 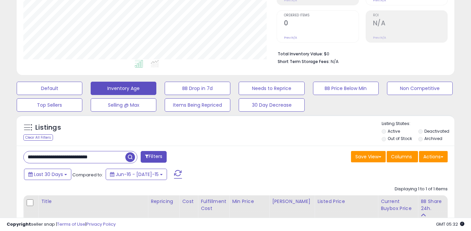 What do you see at coordinates (271, 105) in the screenshot?
I see `button: 30 Day Decrease` at bounding box center [271, 105].